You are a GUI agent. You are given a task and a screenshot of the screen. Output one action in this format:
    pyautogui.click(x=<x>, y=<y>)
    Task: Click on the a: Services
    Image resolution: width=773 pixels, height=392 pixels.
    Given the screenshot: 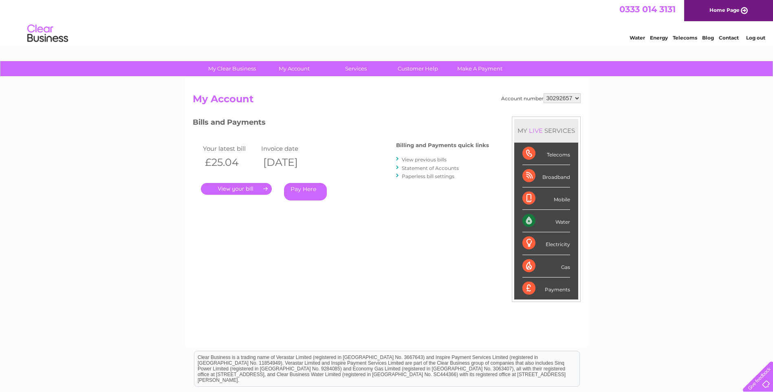 What is the action you would take?
    pyautogui.click(x=356, y=68)
    